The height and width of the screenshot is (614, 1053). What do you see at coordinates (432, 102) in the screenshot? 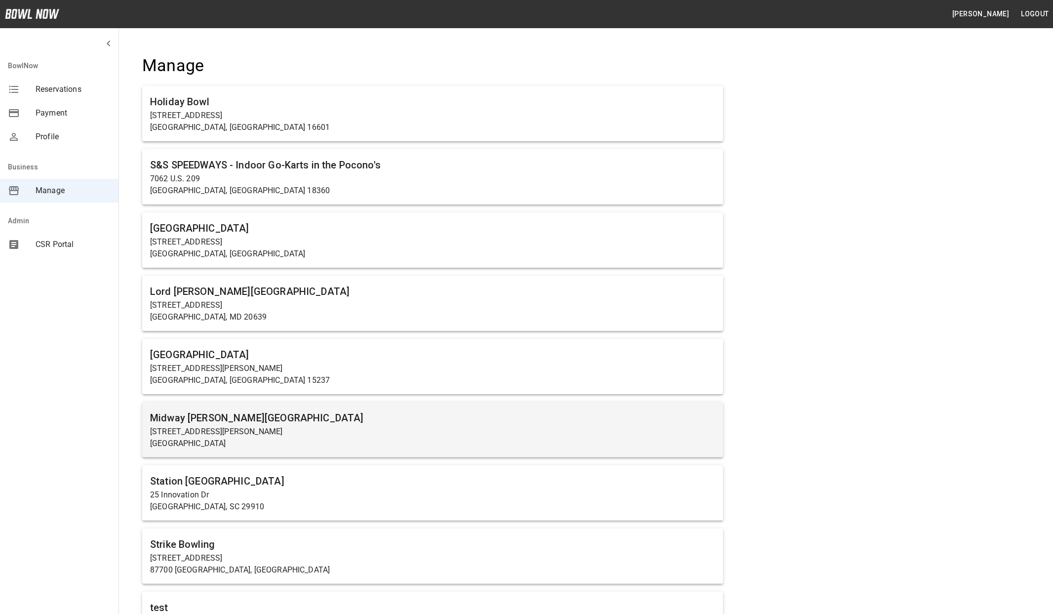
I see `h6: Holiday Bowl` at bounding box center [432, 102].